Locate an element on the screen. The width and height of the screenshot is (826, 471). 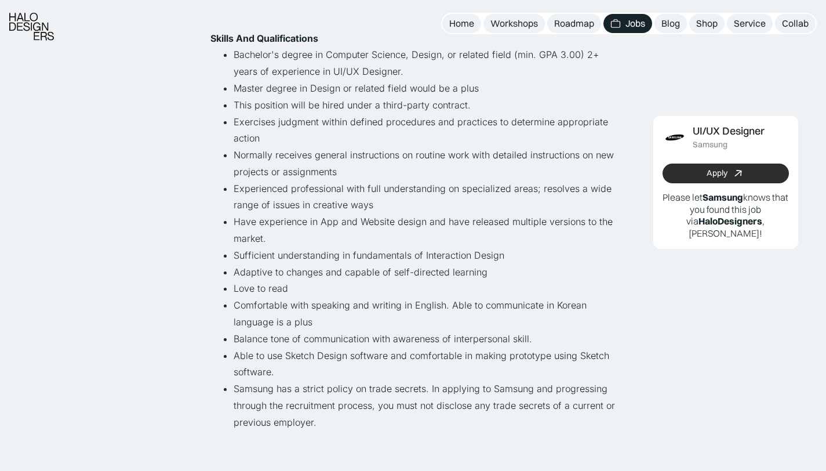
li: Able to use Sketch Design software and comfortable in making prototype using Sketch software. is located at coordinates (425, 364).